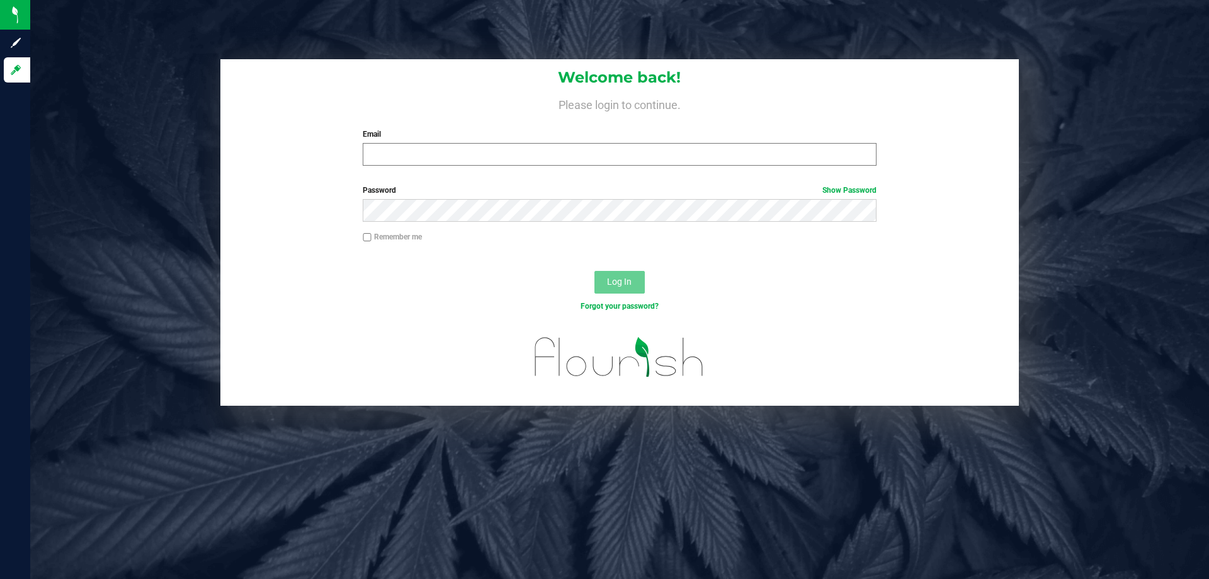 This screenshot has width=1209, height=579. I want to click on a: Forgot your password?, so click(620, 306).